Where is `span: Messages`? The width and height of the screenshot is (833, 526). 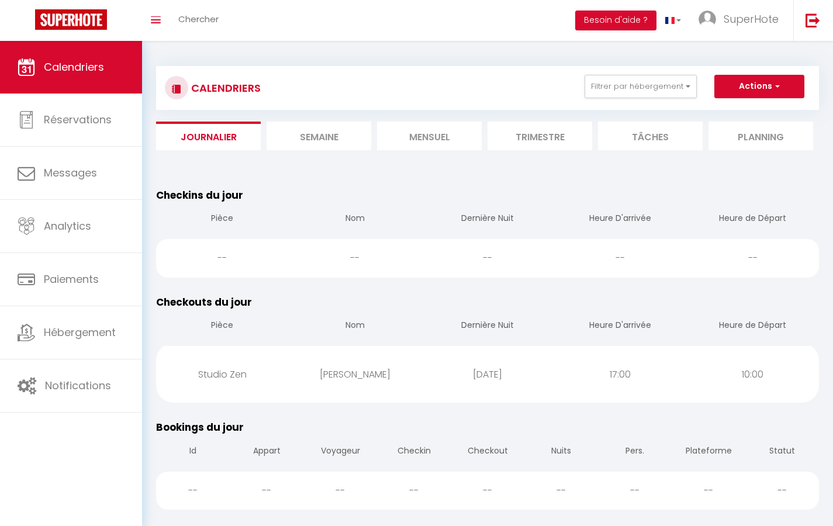
span: Messages is located at coordinates (70, 172).